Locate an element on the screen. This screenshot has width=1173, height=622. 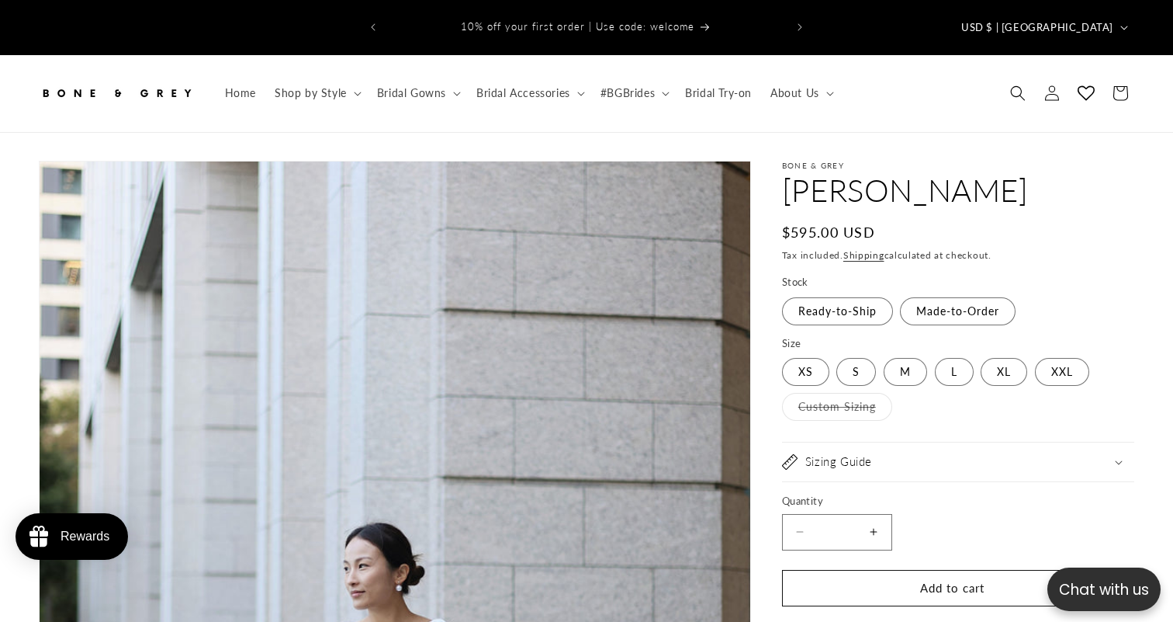
span: About Us is located at coordinates (795, 93).